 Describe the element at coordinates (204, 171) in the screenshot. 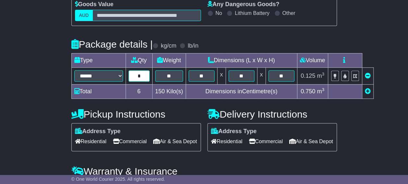

I see `h4: Warranty & Insurance` at that location.